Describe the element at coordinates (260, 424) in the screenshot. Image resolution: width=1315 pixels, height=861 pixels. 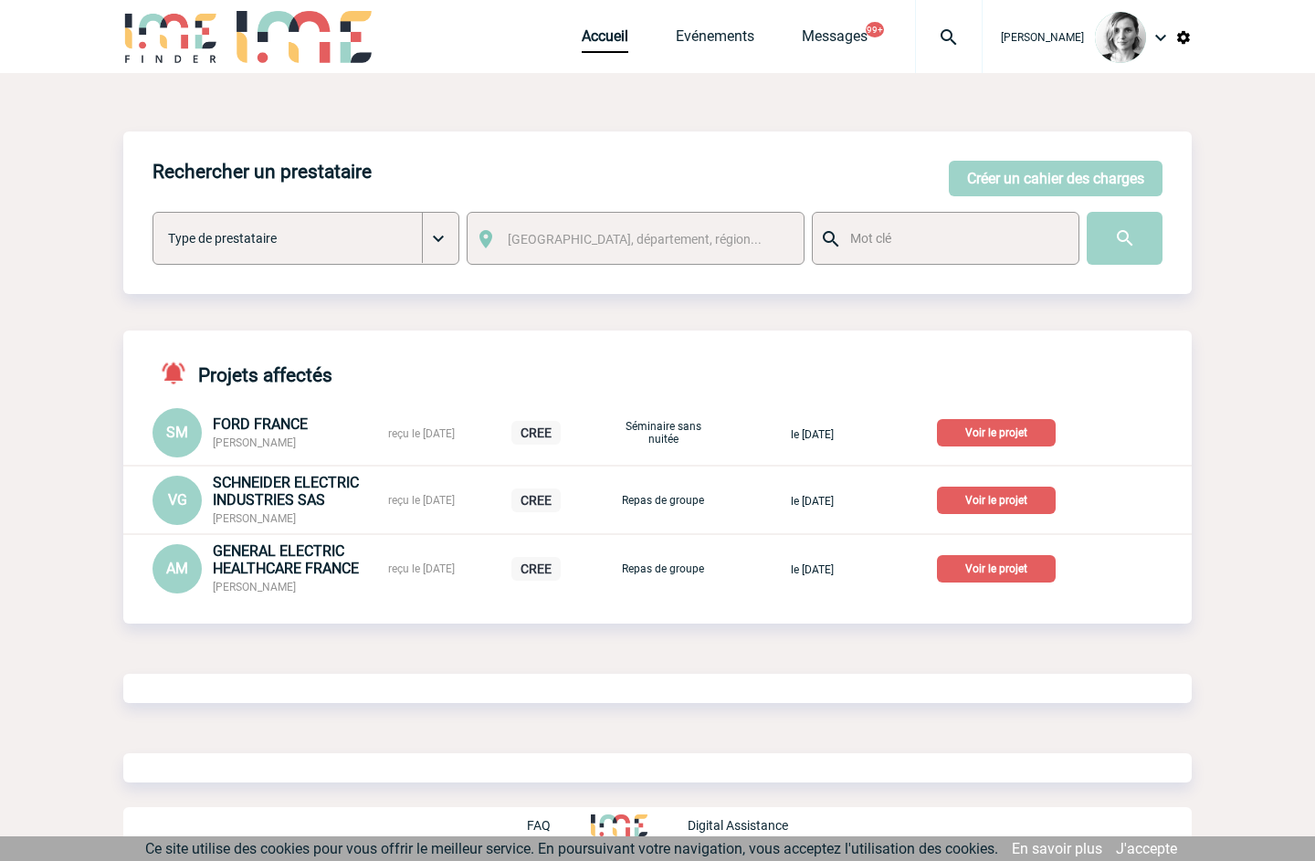
I see `span: FORD FRANCE` at that location.